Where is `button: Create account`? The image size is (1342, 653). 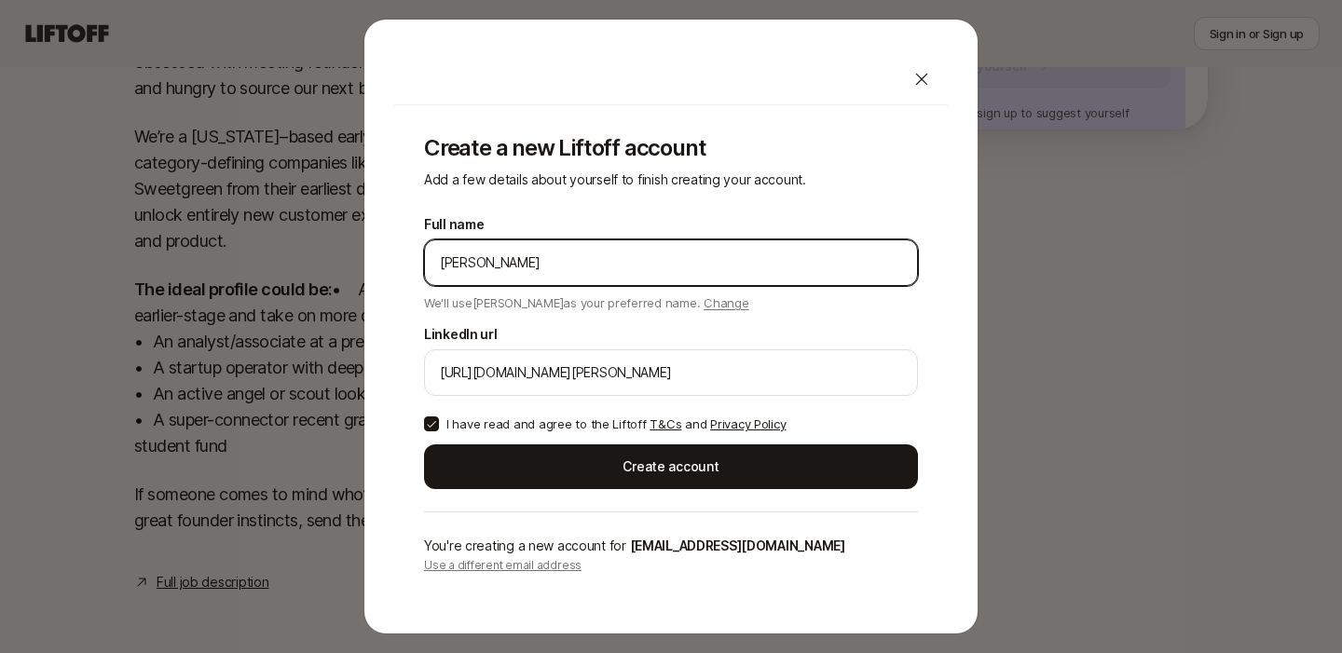 button: Create account is located at coordinates (671, 467).